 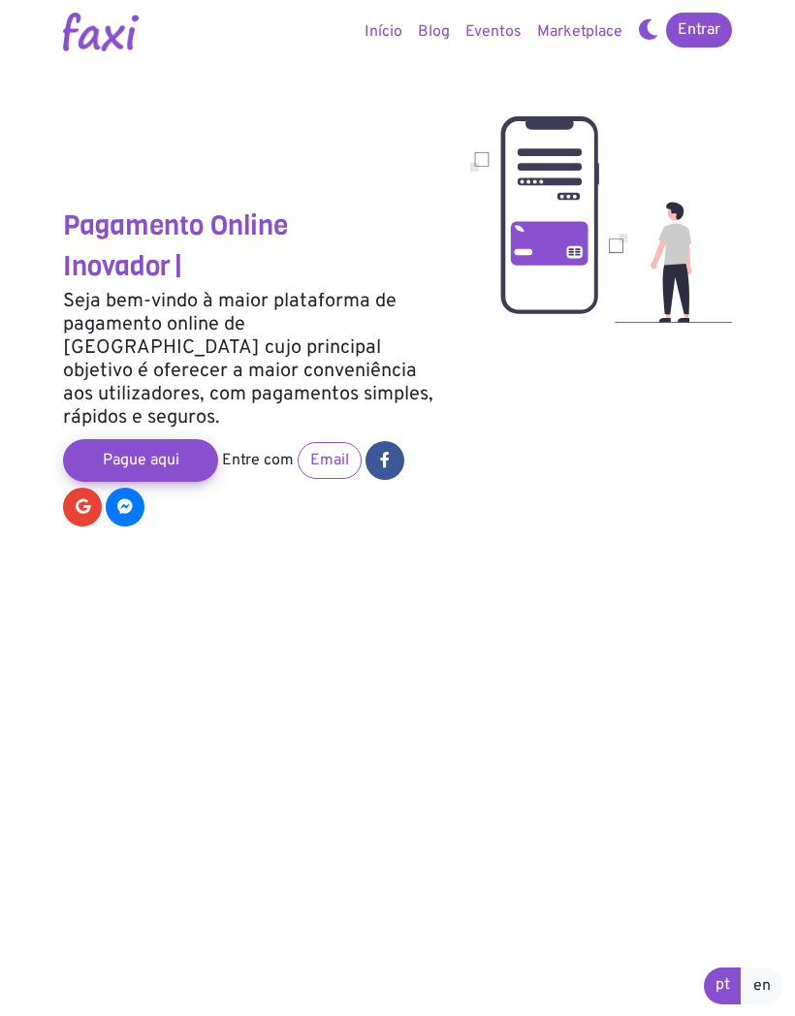 What do you see at coordinates (252, 226) in the screenshot?
I see `h3: Pagamento Online` at bounding box center [252, 226].